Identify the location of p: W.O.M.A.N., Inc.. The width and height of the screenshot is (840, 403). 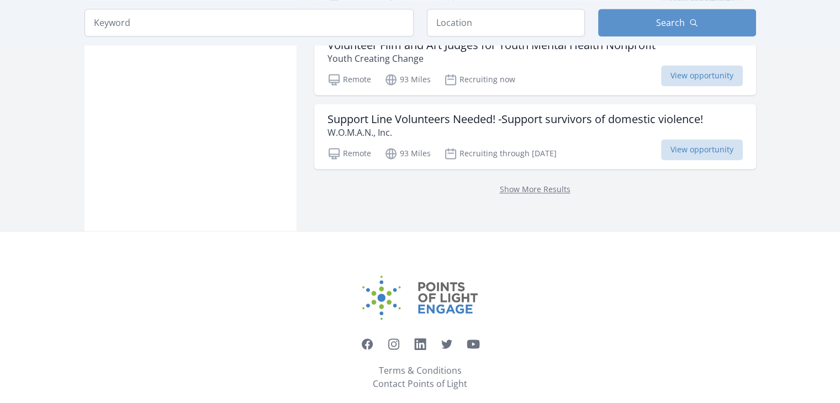
(515, 132).